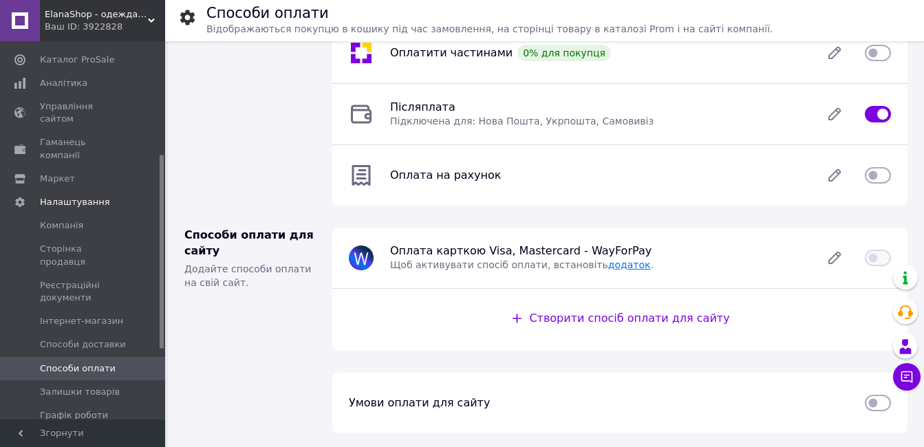 The height and width of the screenshot is (447, 924). What do you see at coordinates (630, 265) in the screenshot?
I see `a: додаток` at bounding box center [630, 265].